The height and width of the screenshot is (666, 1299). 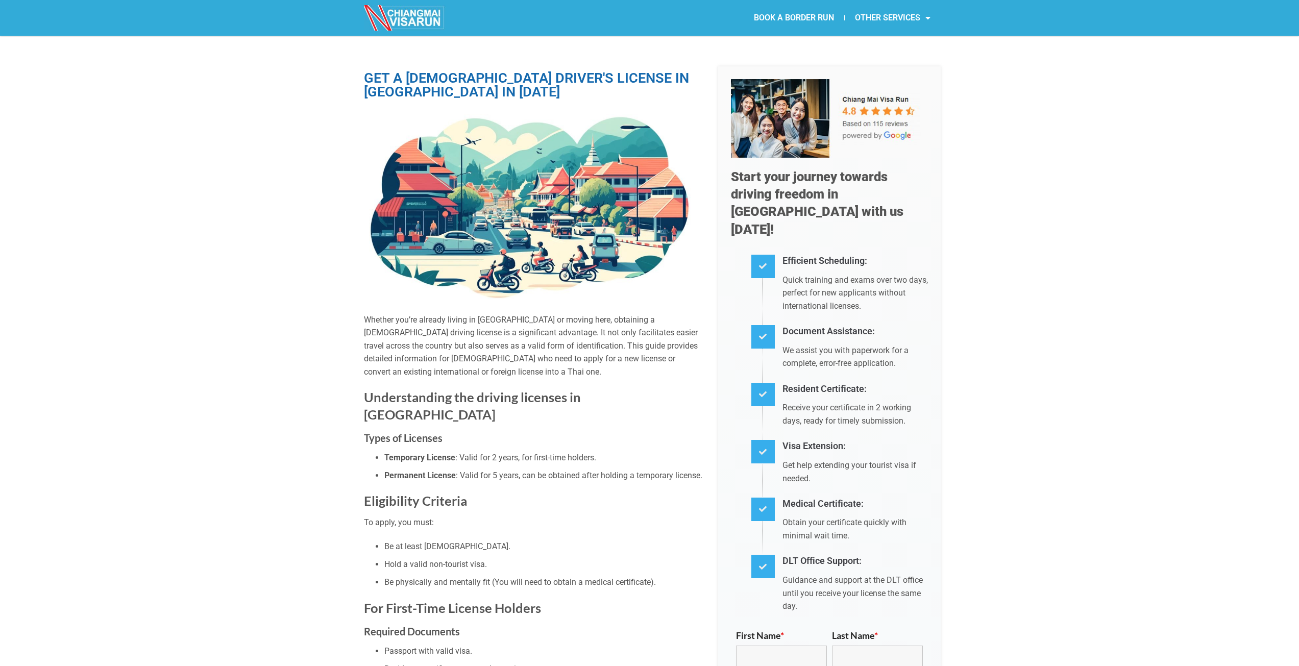 What do you see at coordinates (420, 457) in the screenshot?
I see `strong: Temporary License` at bounding box center [420, 457].